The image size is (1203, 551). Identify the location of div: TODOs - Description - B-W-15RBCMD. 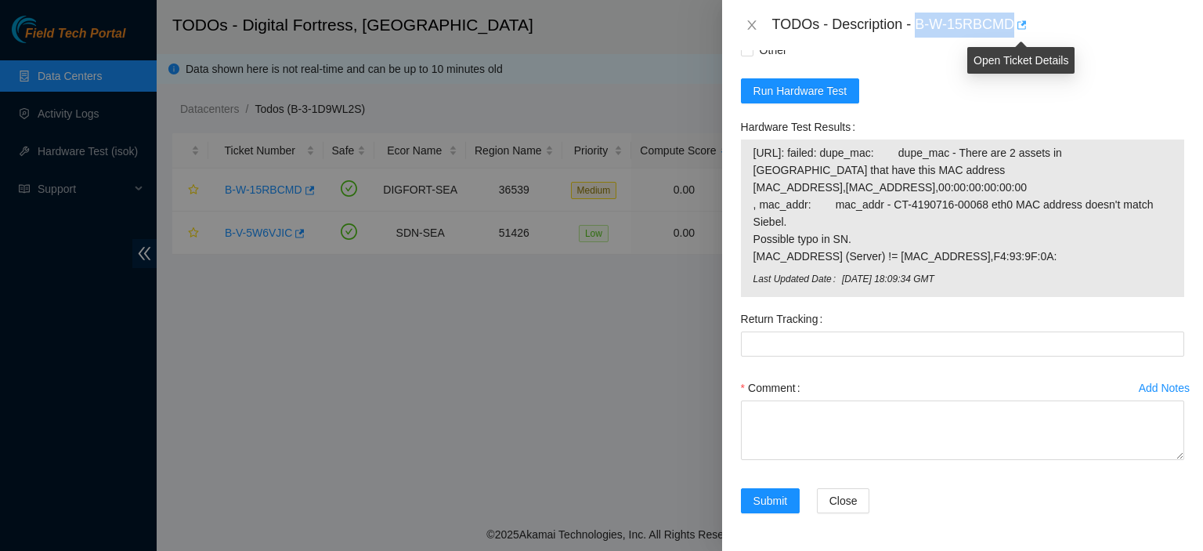
(979, 25).